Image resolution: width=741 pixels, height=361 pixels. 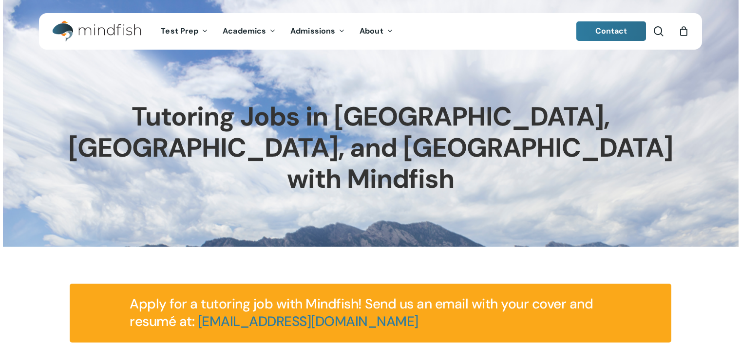 What do you see at coordinates (611, 31) in the screenshot?
I see `a: Contact` at bounding box center [611, 31].